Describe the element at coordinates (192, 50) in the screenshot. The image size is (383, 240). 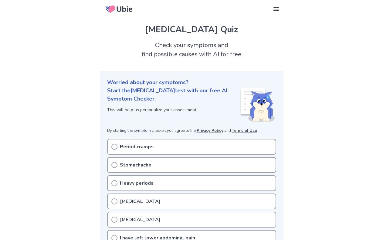
I see `h2: Check your symptoms and find possible causes with AI for free` at that location.